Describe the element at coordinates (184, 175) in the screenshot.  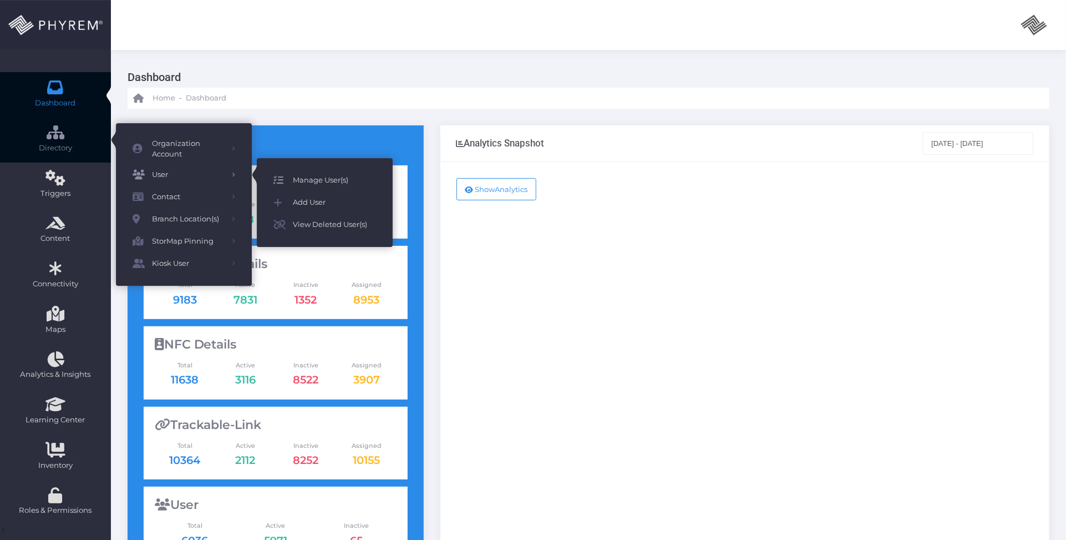
I see `a: User` at that location.